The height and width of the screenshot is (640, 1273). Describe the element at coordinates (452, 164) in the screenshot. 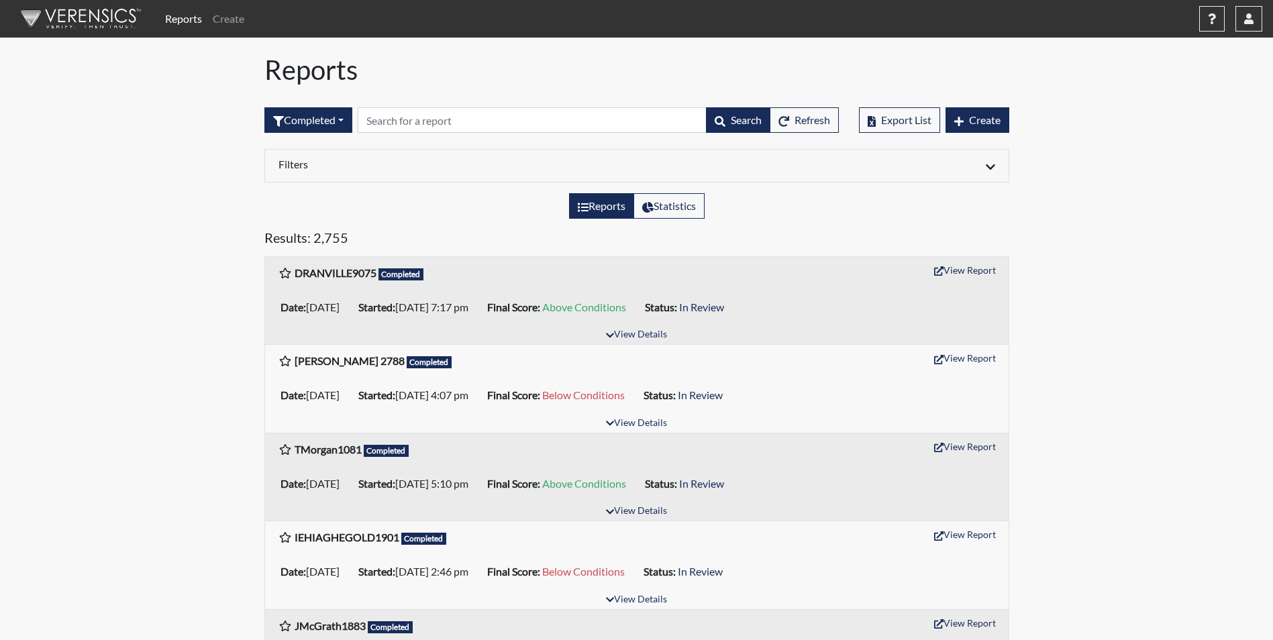

I see `h6: Filters` at that location.